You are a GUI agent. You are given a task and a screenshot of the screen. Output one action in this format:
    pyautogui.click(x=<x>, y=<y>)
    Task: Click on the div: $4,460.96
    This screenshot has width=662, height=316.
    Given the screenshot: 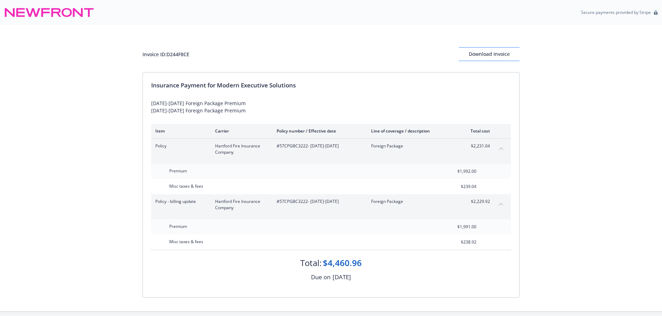 What is the action you would take?
    pyautogui.click(x=342, y=263)
    